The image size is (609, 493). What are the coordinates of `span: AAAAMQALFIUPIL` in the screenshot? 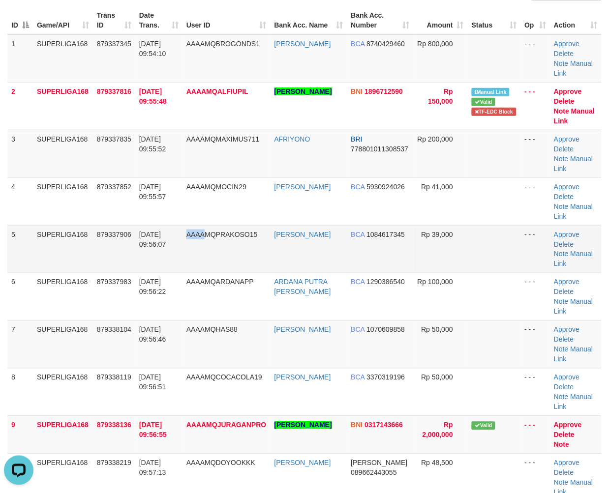 It's located at (217, 91).